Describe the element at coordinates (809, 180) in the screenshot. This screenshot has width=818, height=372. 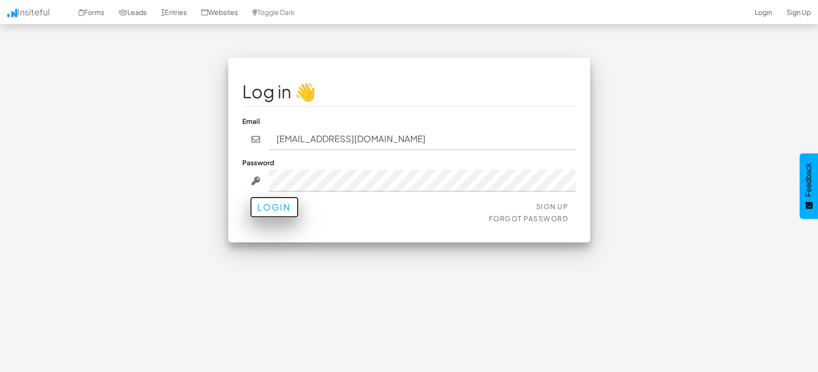
I see `span: Feedback` at that location.